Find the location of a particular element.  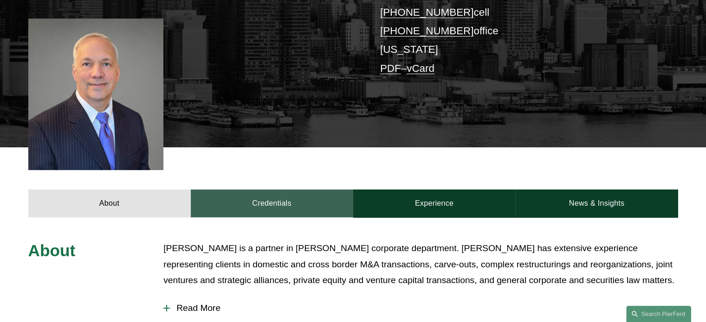

button: Read More is located at coordinates (420, 309).